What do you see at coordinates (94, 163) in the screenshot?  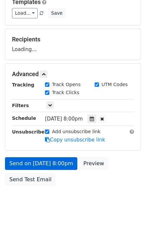 I see `a: Preview` at bounding box center [94, 163].